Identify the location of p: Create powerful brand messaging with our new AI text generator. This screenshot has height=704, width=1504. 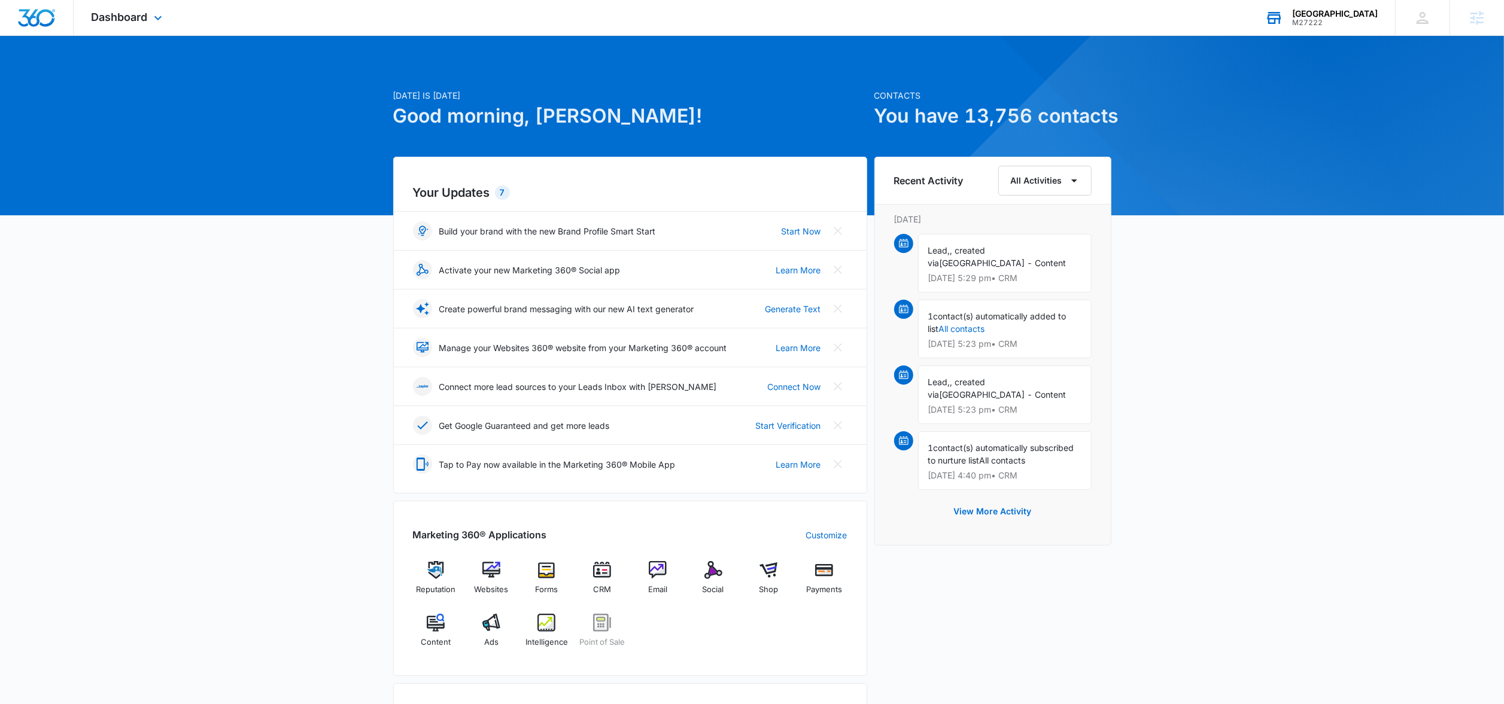
(567, 309).